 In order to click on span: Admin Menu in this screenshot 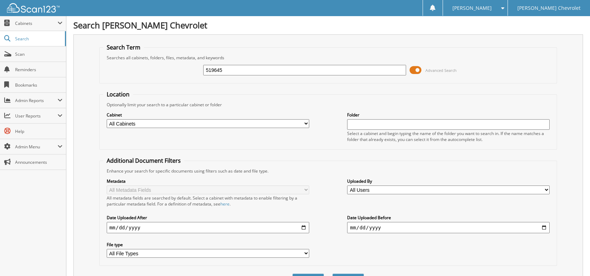, I will do `click(36, 147)`.